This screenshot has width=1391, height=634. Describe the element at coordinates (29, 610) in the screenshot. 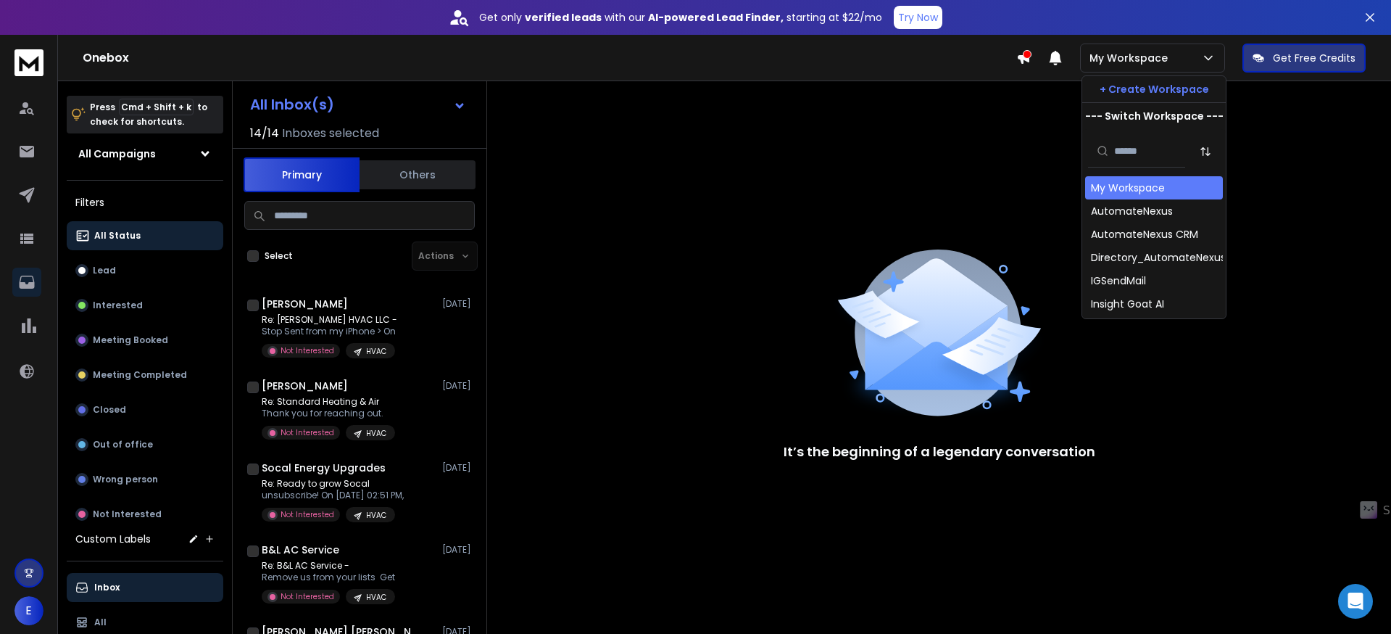

I see `button: E` at that location.